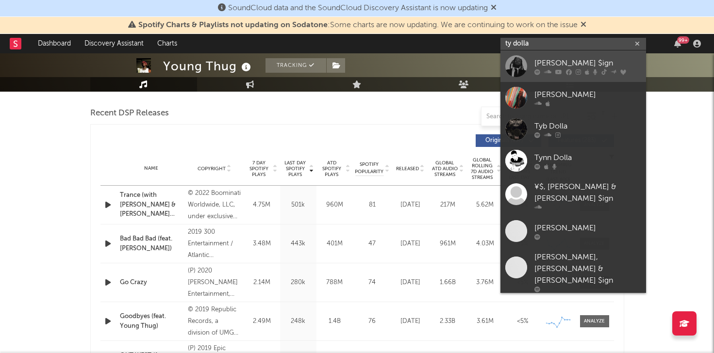 The image size is (714, 353). What do you see at coordinates (167, 44) in the screenshot?
I see `a: Charts` at bounding box center [167, 44].